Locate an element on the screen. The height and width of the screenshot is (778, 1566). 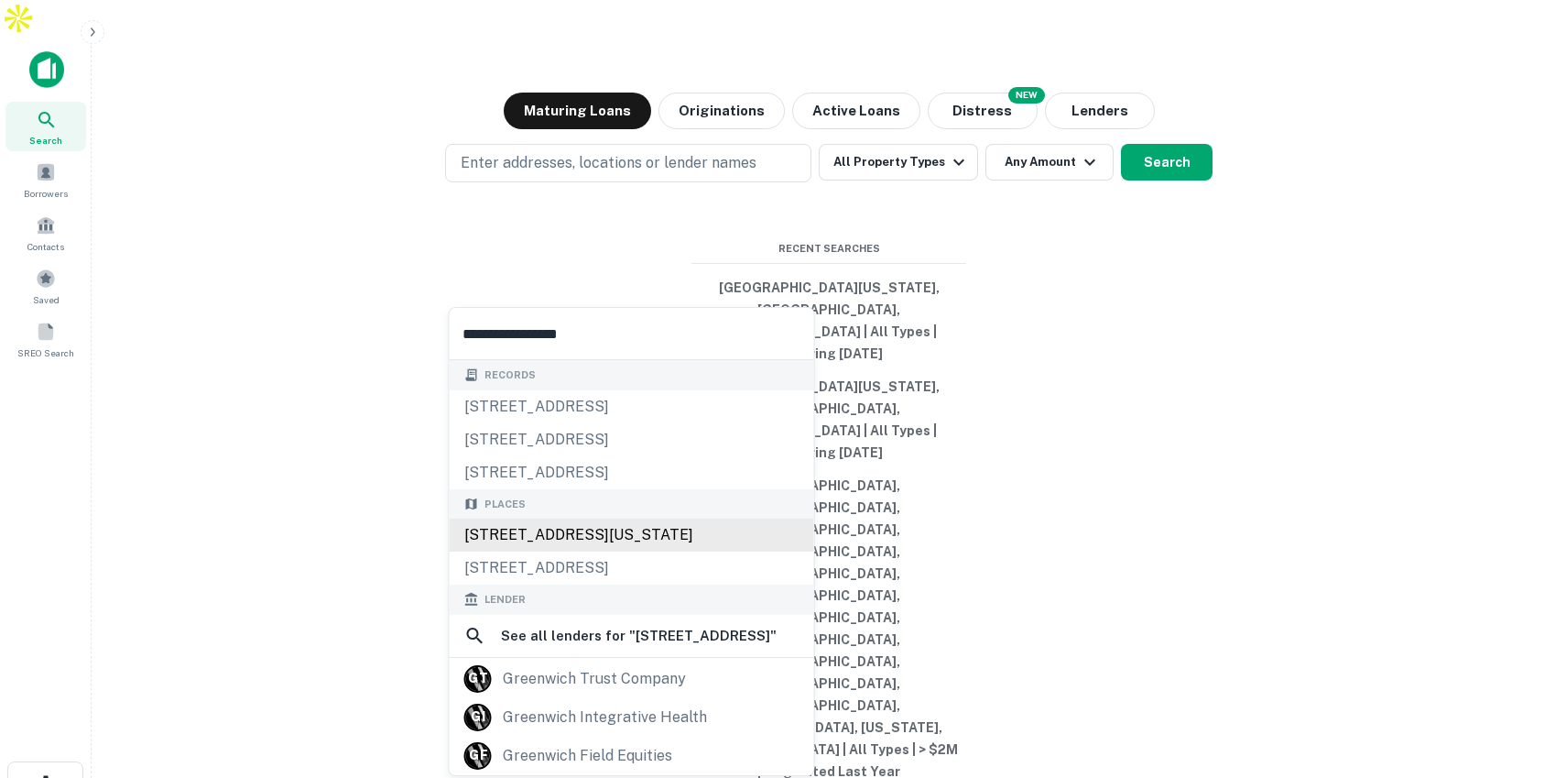
a: G Igreenwich integrative health is located at coordinates (632, 717).